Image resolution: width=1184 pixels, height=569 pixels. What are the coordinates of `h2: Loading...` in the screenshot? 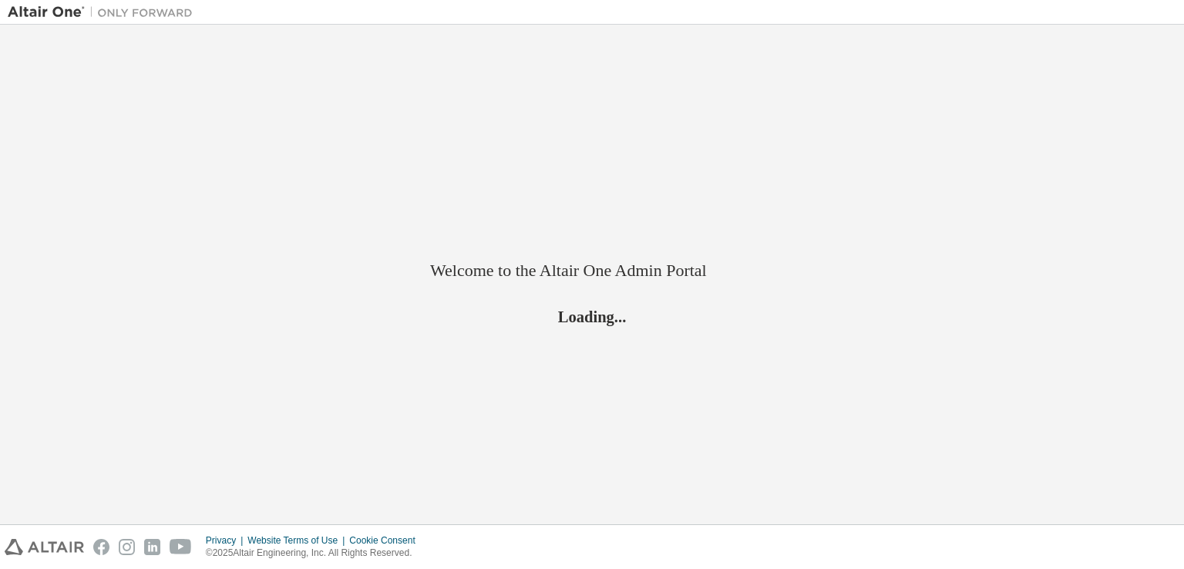 It's located at (592, 317).